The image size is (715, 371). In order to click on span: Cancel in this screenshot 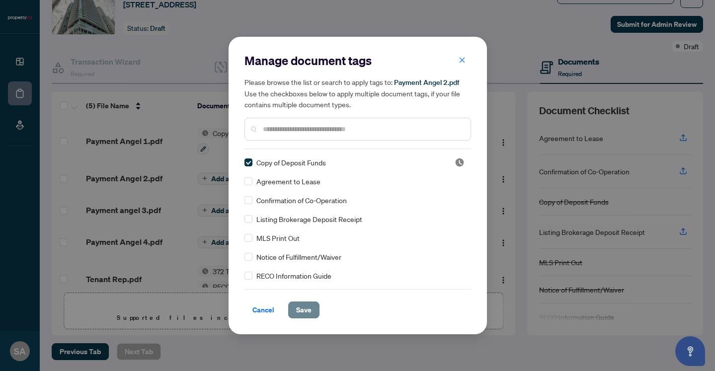, I will do `click(263, 310)`.